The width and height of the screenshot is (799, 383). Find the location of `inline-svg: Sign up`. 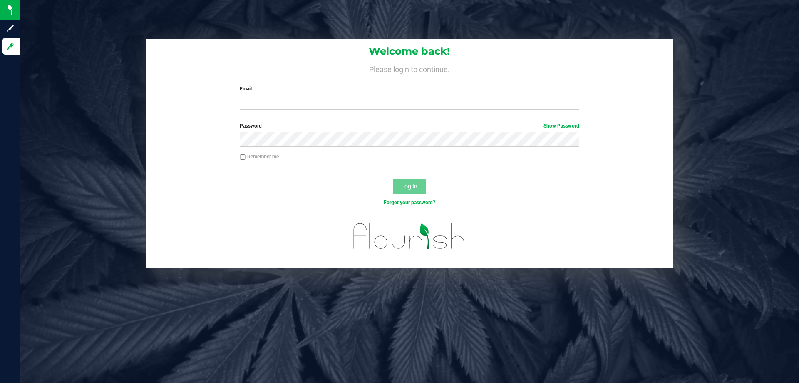

inline-svg: Sign up is located at coordinates (10, 28).